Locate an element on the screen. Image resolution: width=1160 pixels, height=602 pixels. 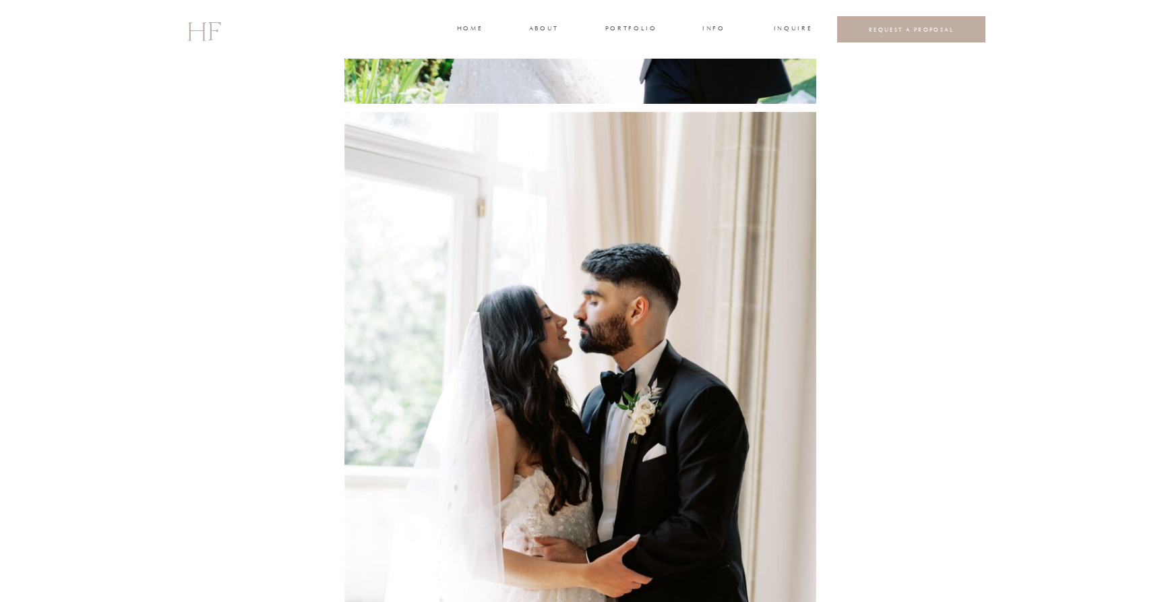
h3: REQUEST A PROPOSAL is located at coordinates (911, 29).